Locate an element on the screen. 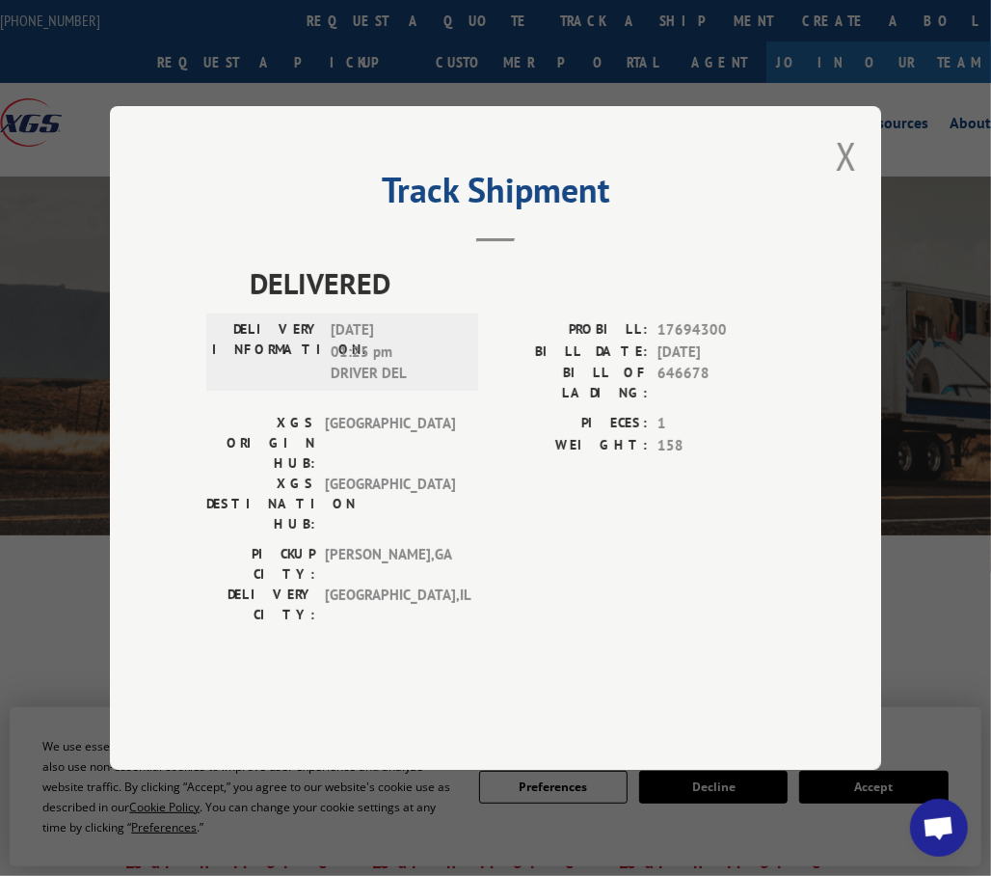 Image resolution: width=991 pixels, height=876 pixels. span: 17694300 is located at coordinates (721, 330).